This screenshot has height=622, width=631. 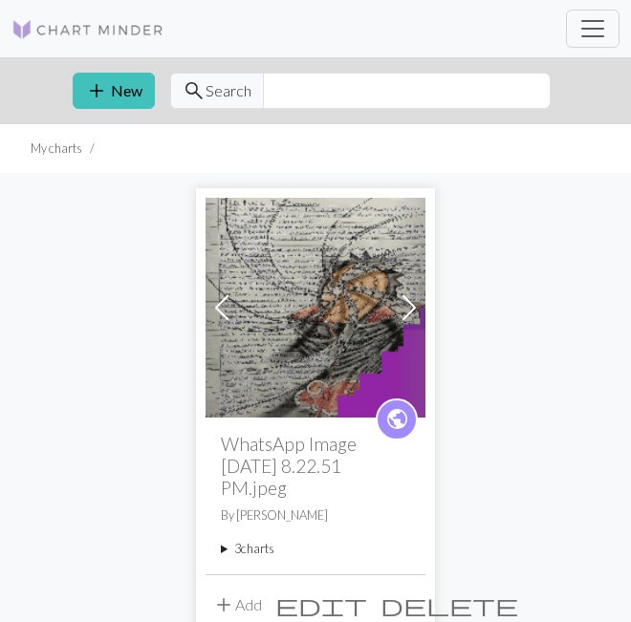 What do you see at coordinates (315, 308) in the screenshot?
I see `img: Dibujo` at bounding box center [315, 308].